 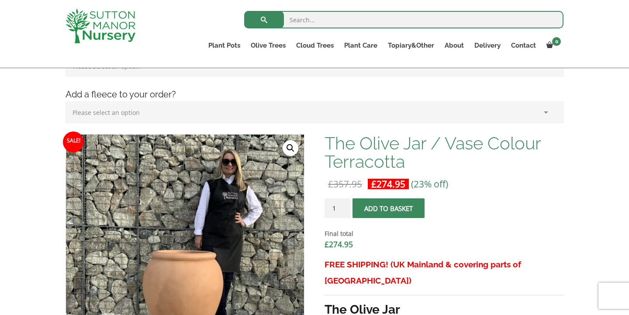 What do you see at coordinates (403, 20) in the screenshot?
I see `input: Search...` at bounding box center [403, 20].